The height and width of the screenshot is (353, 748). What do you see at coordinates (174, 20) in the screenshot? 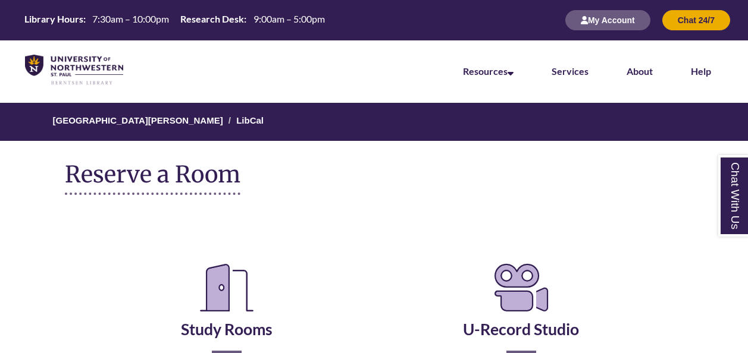
I see `table: Hours Today` at bounding box center [174, 20].